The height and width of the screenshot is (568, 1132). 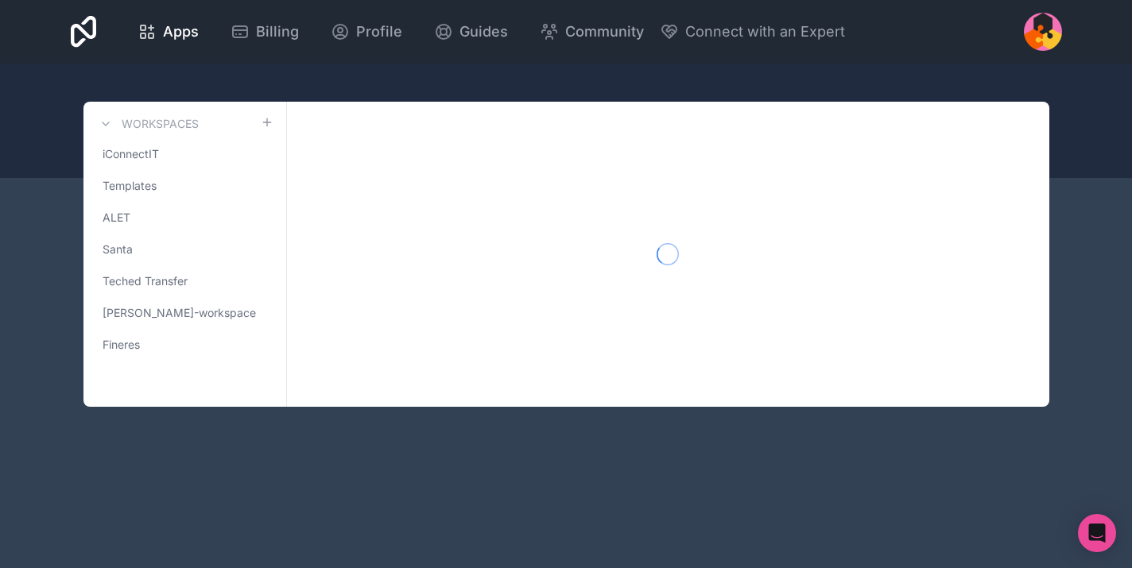 What do you see at coordinates (265, 32) in the screenshot?
I see `a: Billing` at bounding box center [265, 32].